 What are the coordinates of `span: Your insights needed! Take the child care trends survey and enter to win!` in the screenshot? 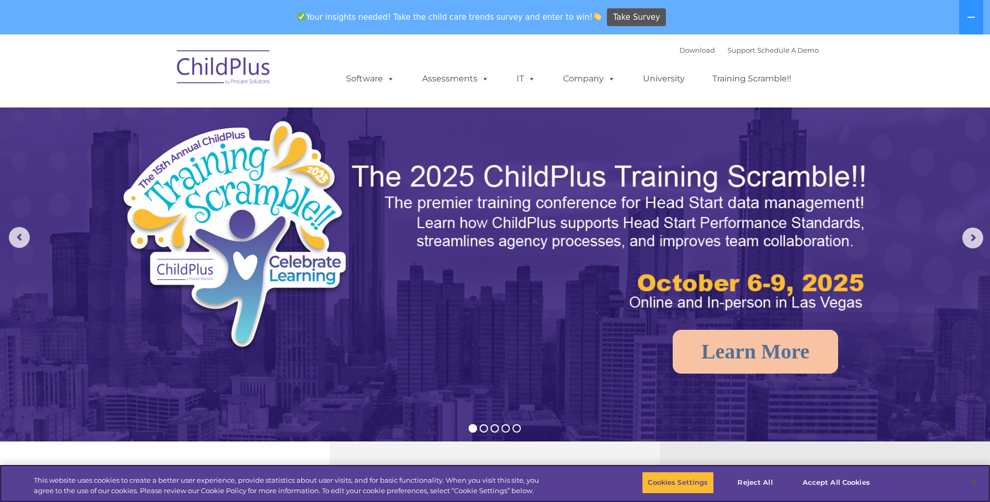 It's located at (449, 17).